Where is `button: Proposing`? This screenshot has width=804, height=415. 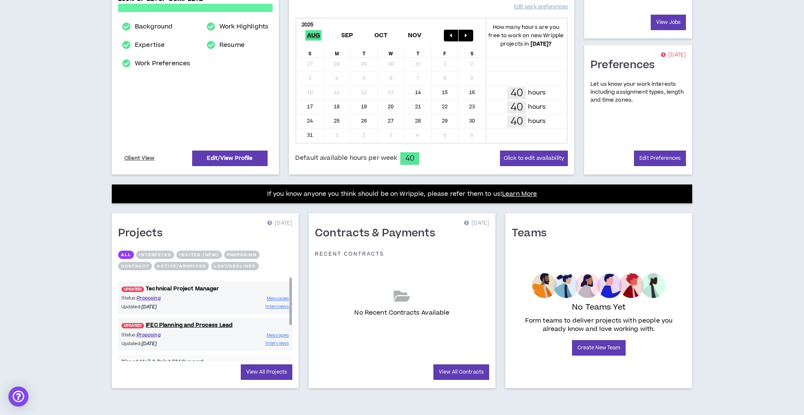
button: Proposing is located at coordinates (241, 255).